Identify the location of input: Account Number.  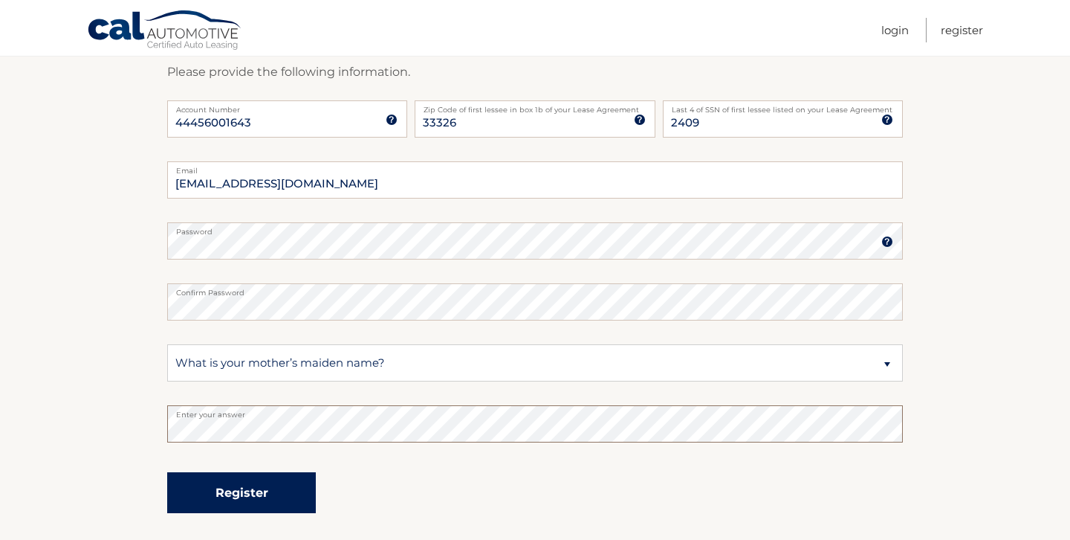
(287, 119).